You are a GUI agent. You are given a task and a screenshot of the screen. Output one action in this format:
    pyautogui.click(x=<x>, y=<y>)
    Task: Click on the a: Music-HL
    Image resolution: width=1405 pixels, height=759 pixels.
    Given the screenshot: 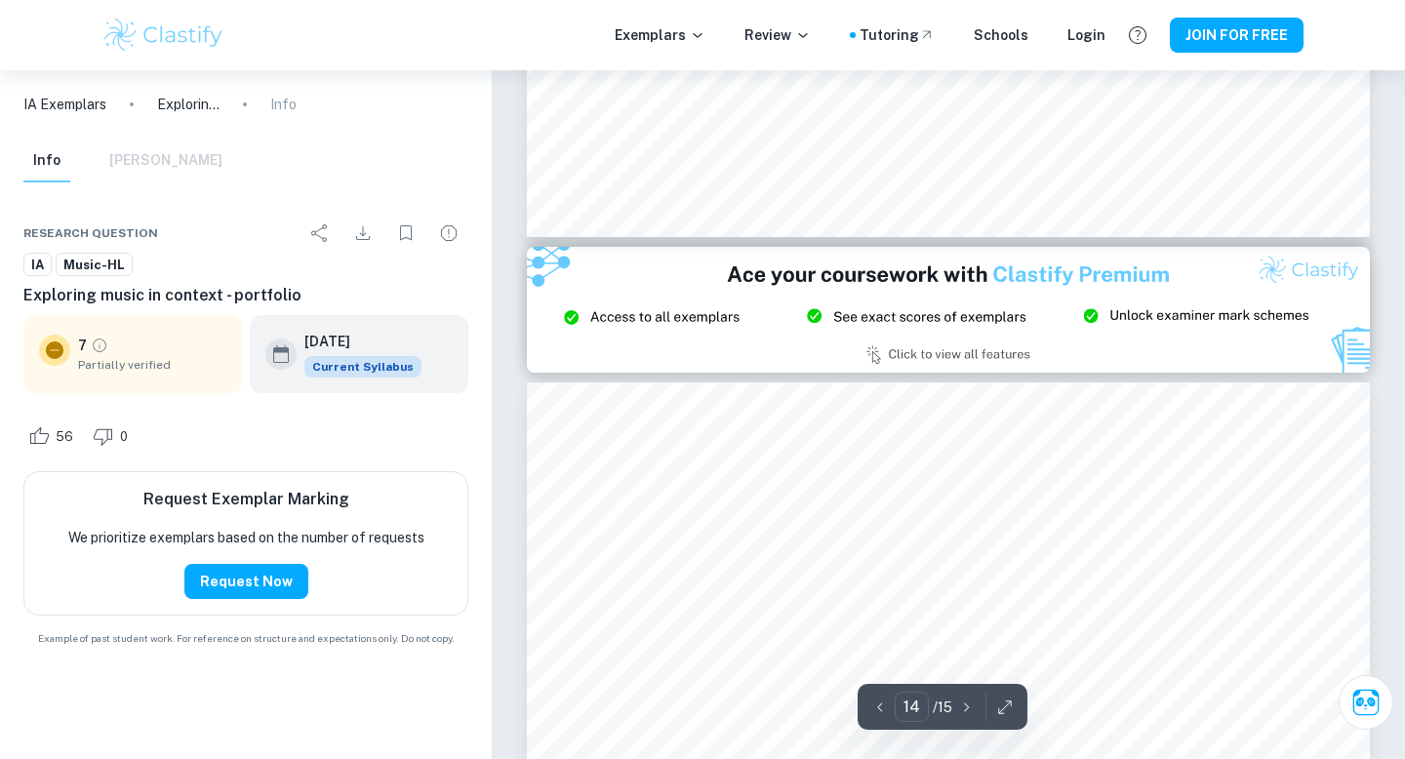 What is the action you would take?
    pyautogui.click(x=94, y=264)
    